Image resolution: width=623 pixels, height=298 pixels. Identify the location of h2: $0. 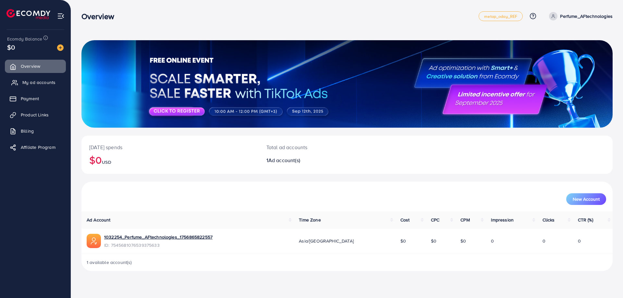
(170, 160).